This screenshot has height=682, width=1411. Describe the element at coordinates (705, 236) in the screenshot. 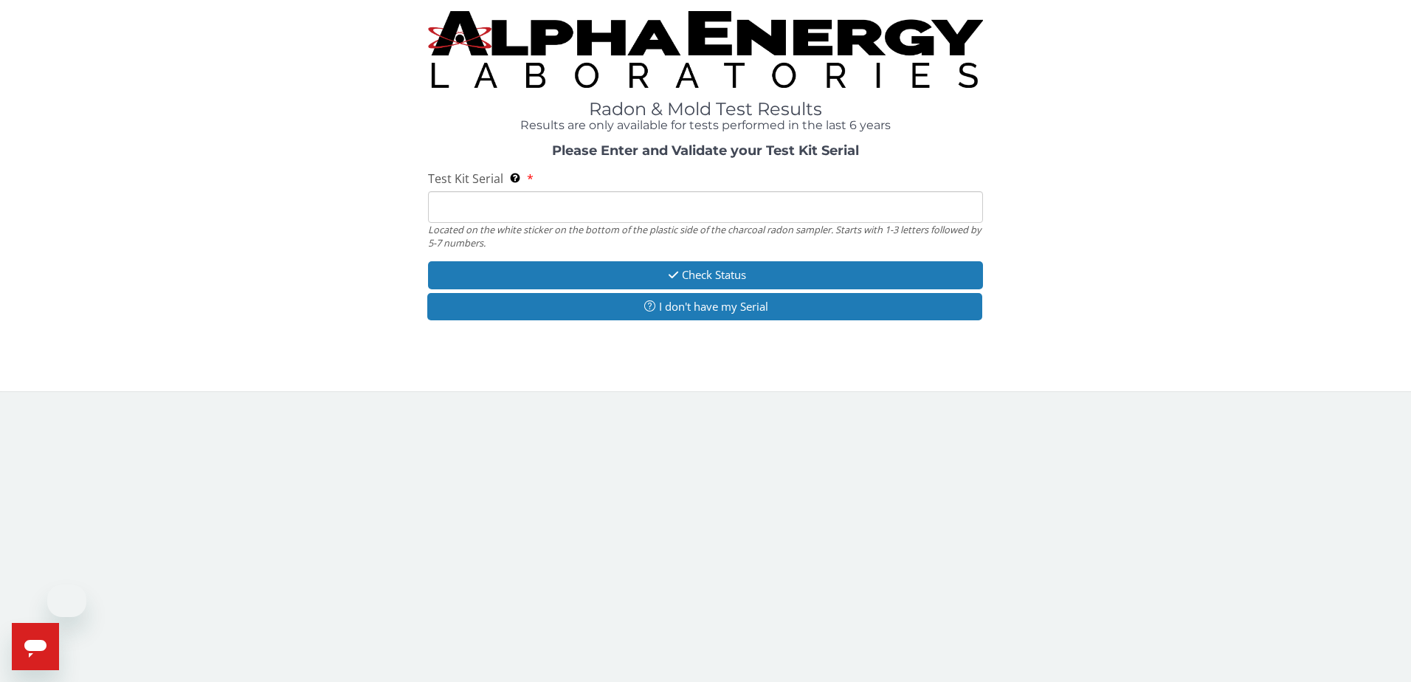

I see `div: Located on the white sticker on the bottom of the plastic side of the charcoal radon sampler. Sta...` at that location.